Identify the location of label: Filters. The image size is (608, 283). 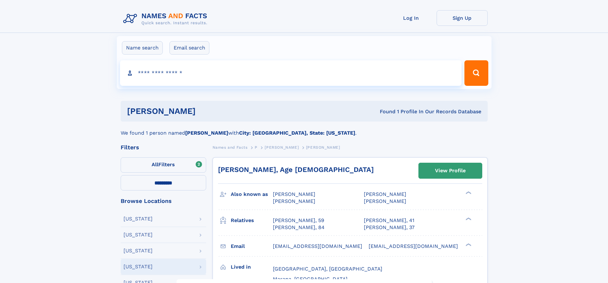
(164, 165).